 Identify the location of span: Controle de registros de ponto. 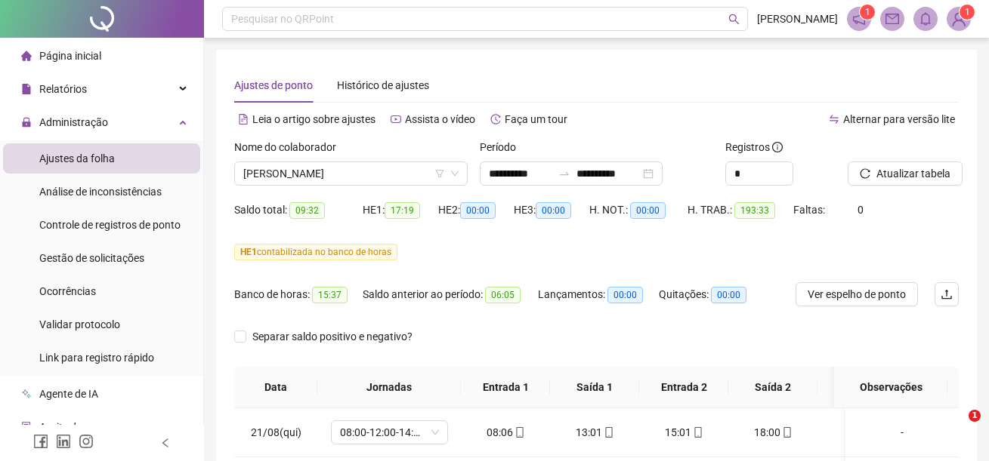
(110, 225).